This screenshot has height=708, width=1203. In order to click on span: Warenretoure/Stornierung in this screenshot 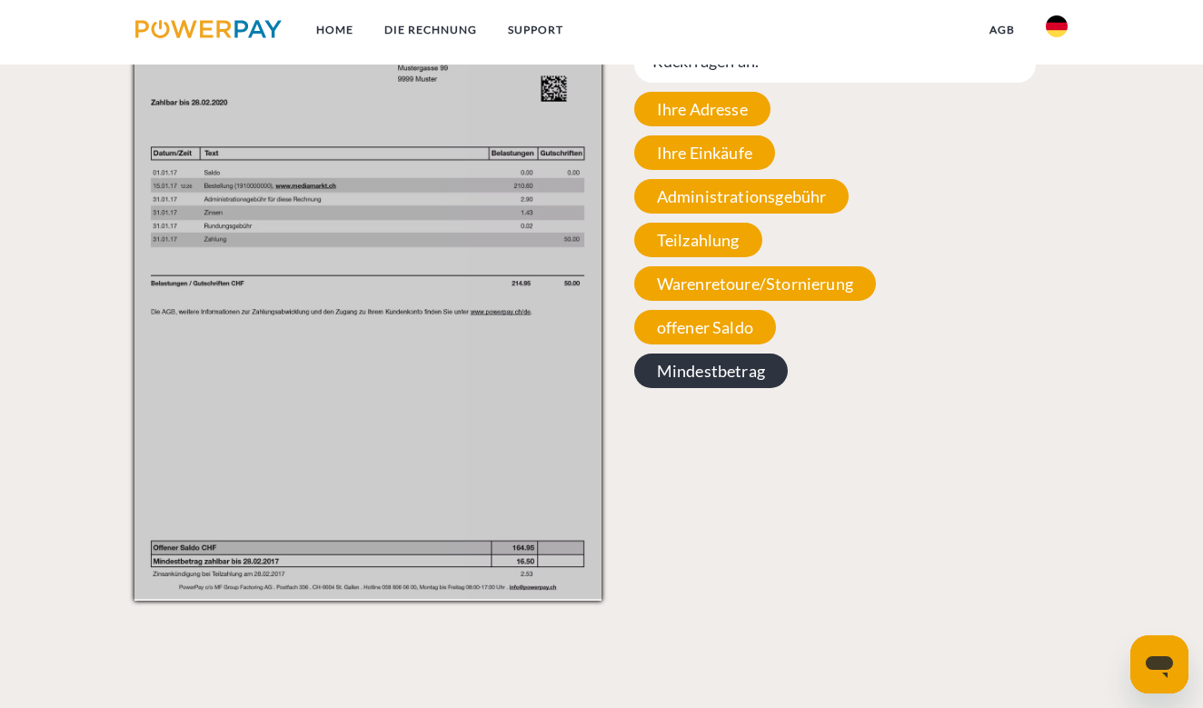, I will do `click(755, 284)`.